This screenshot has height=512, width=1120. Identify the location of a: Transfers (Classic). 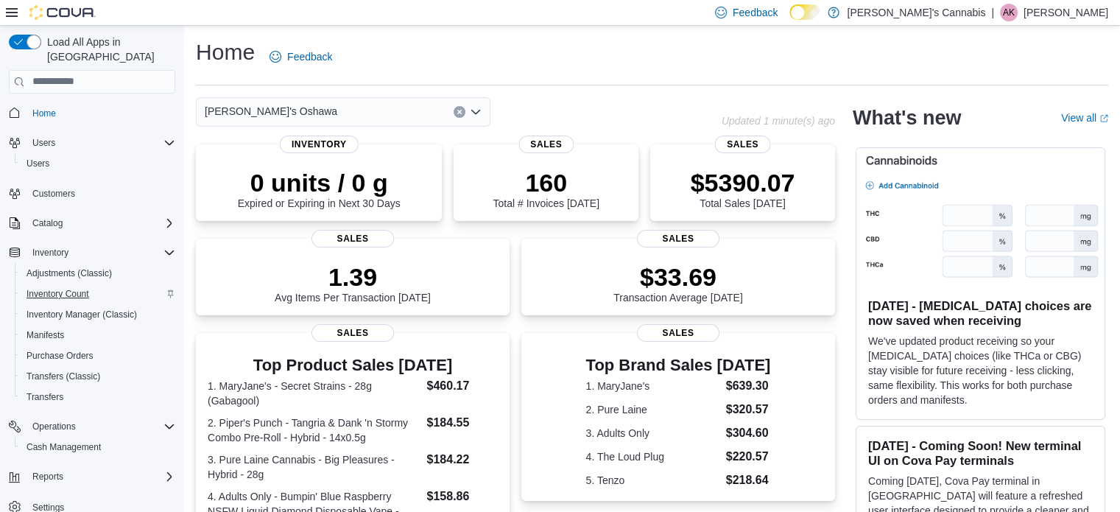
(63, 376).